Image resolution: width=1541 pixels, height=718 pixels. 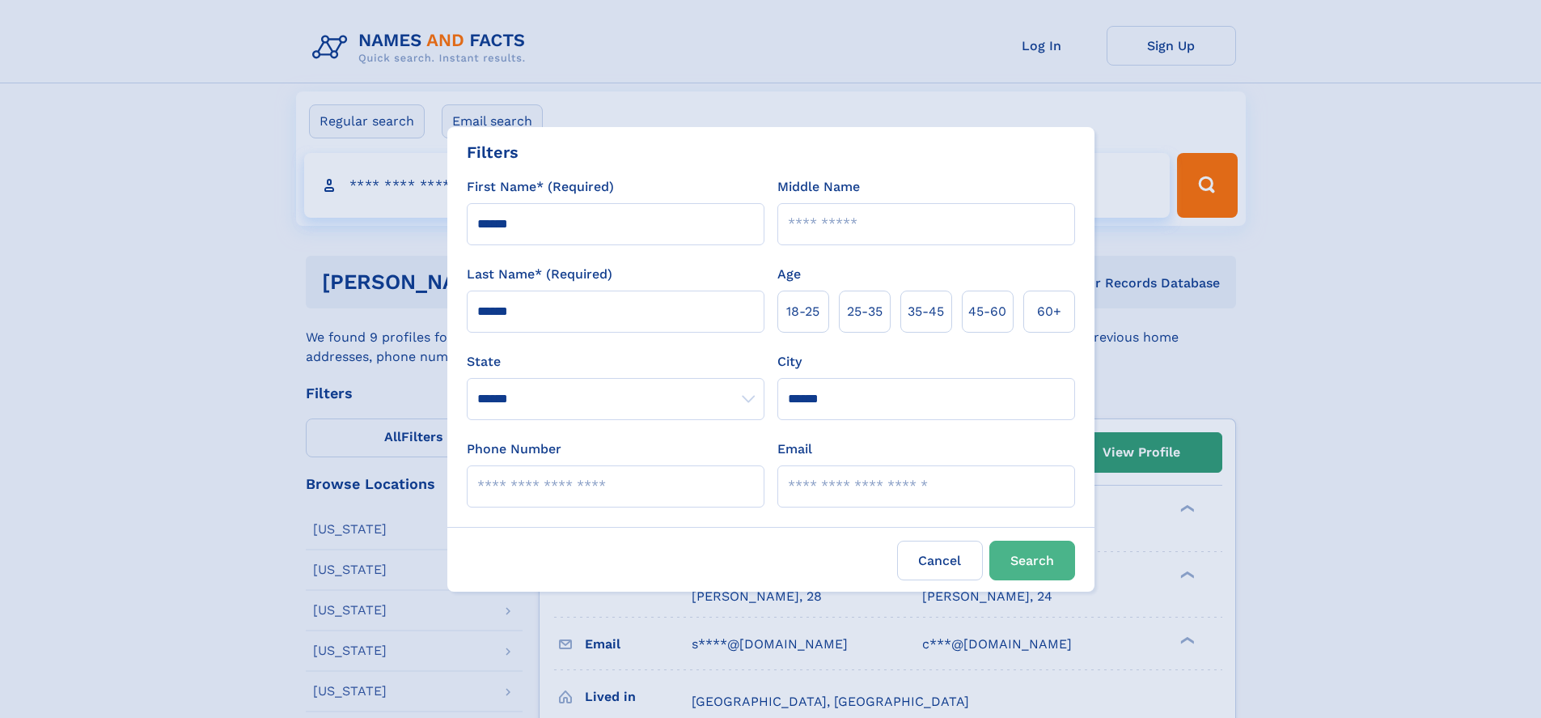 What do you see at coordinates (790, 362) in the screenshot?
I see `label: City` at bounding box center [790, 362].